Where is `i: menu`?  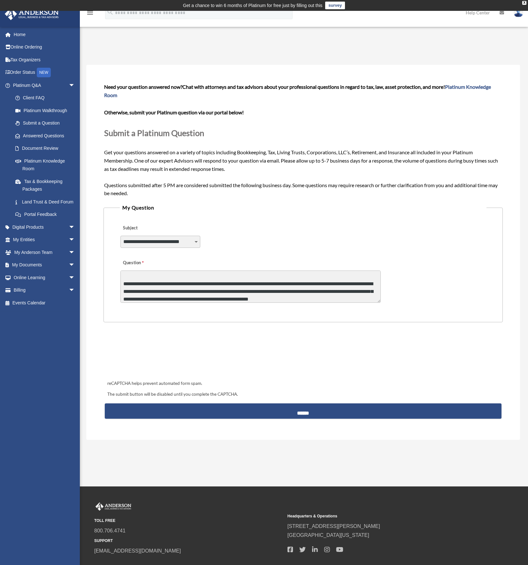 i: menu is located at coordinates (90, 13).